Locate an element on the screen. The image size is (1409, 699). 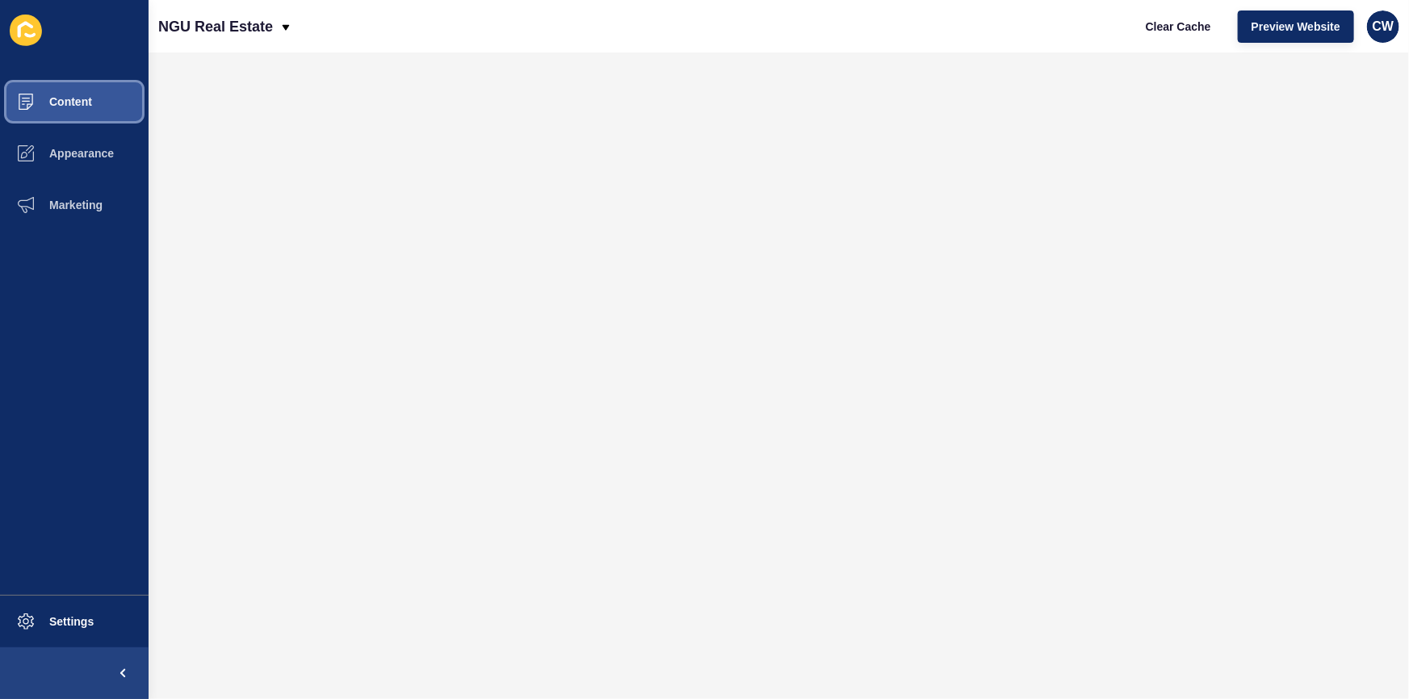
p: NGU Real Estate is located at coordinates (216, 27).